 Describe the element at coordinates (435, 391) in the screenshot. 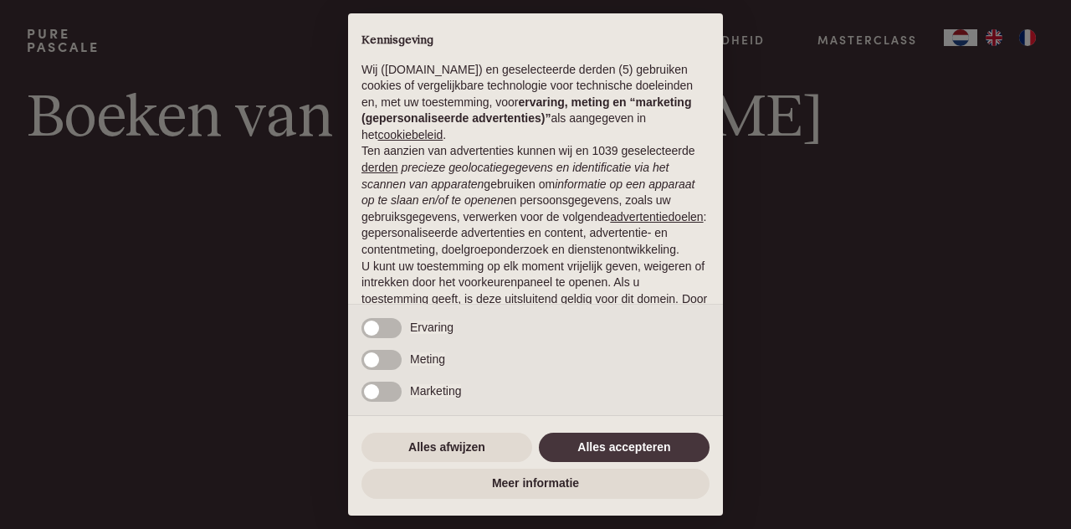

I see `span: Marketing` at that location.